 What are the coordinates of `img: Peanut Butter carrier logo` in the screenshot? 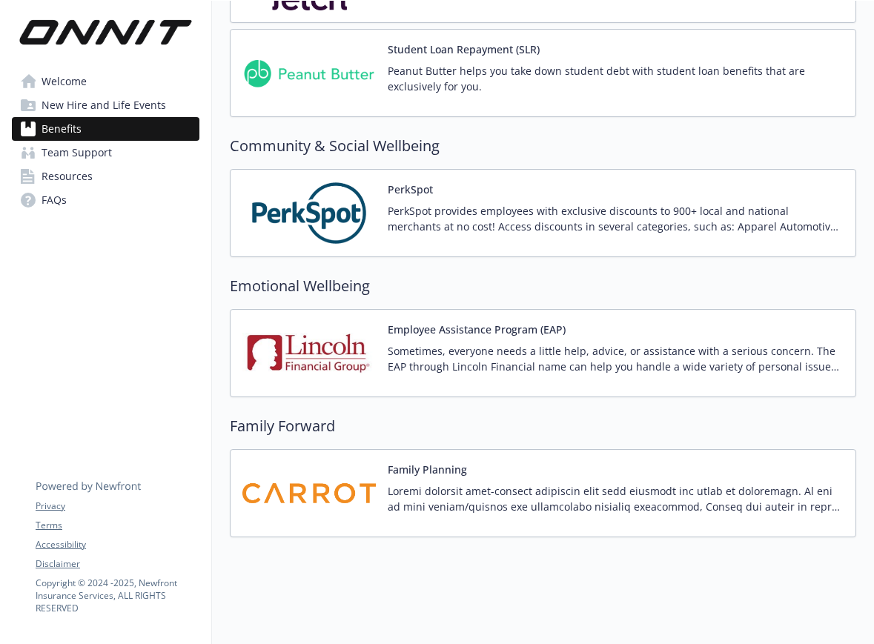 It's located at (309, 73).